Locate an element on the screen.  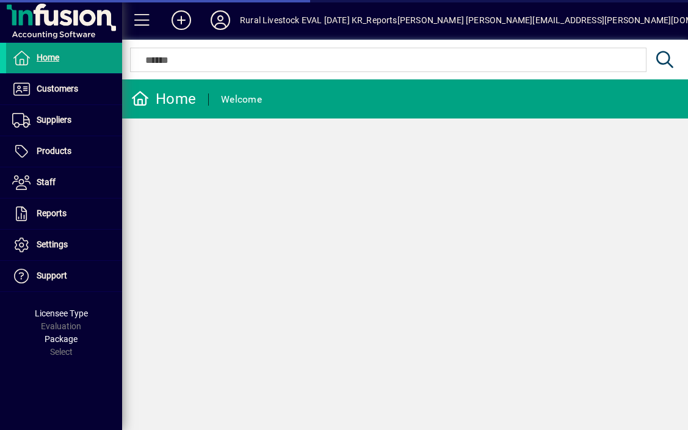
button: Add is located at coordinates (181, 20).